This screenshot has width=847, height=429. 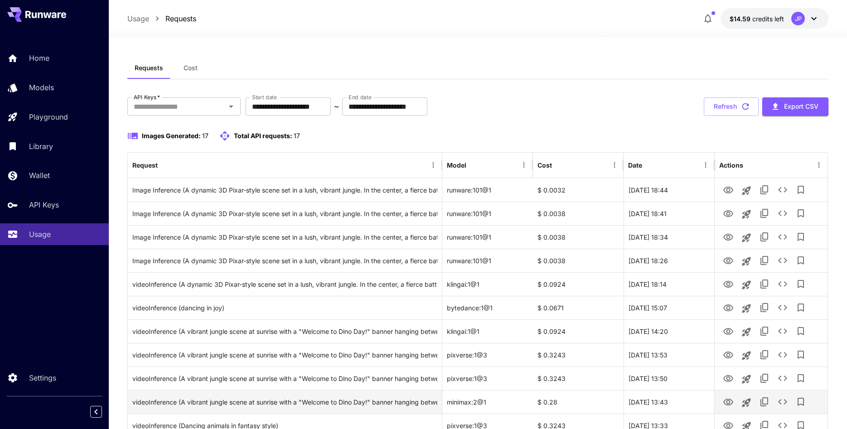 What do you see at coordinates (488, 379) in the screenshot?
I see `div: pixverse:1@3` at bounding box center [488, 379].